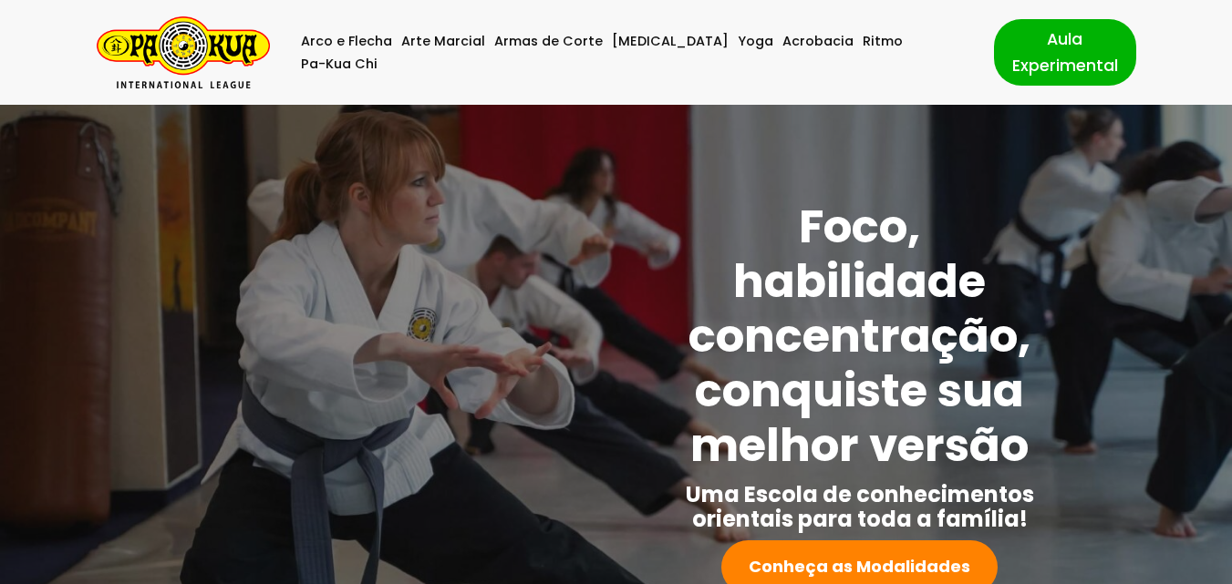  I want to click on a: Armas de Corte, so click(548, 41).